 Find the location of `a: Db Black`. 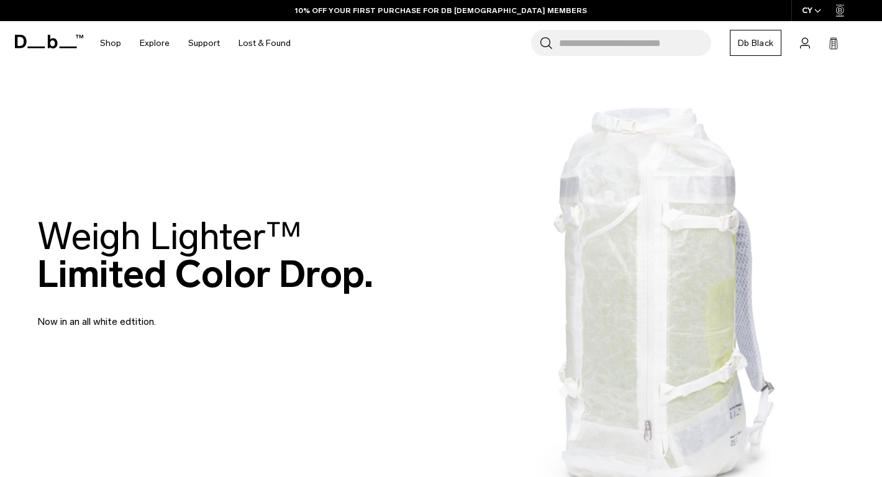

a: Db Black is located at coordinates (755, 43).